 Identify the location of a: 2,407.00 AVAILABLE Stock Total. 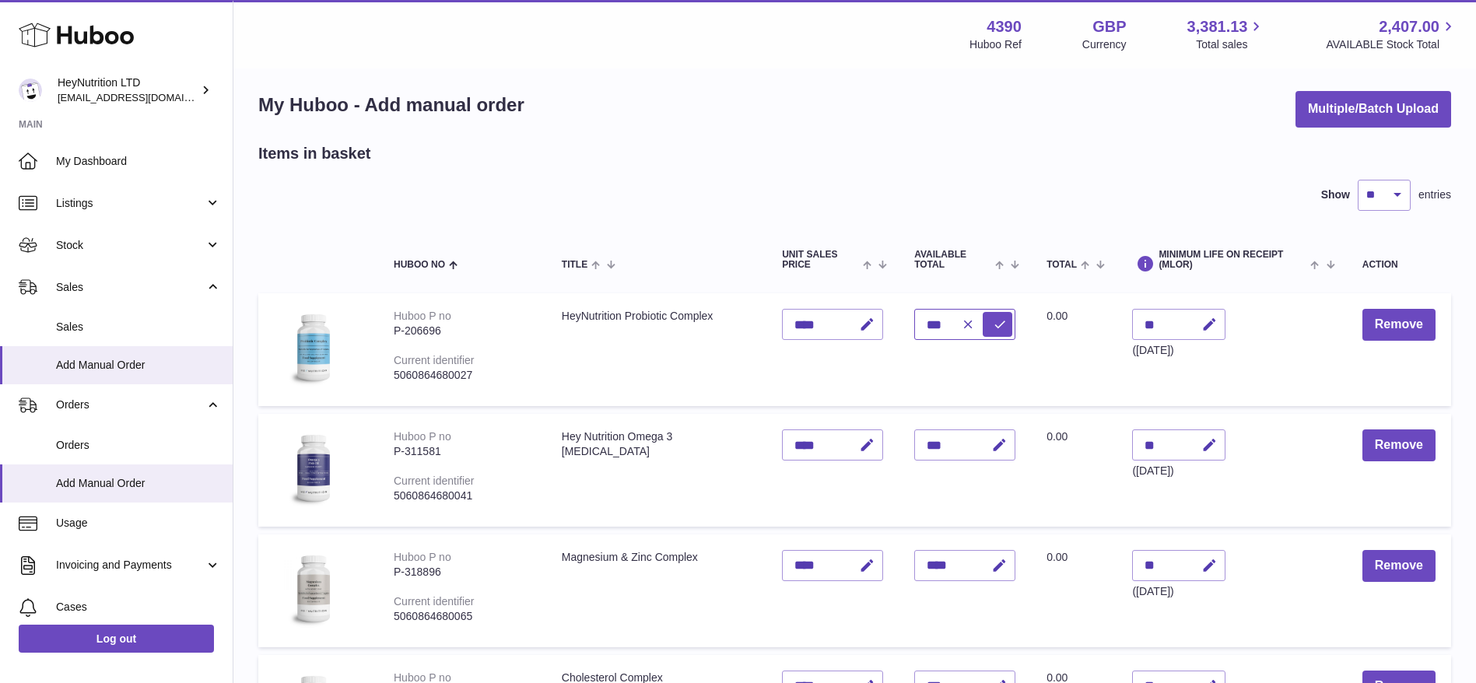
(1391, 34).